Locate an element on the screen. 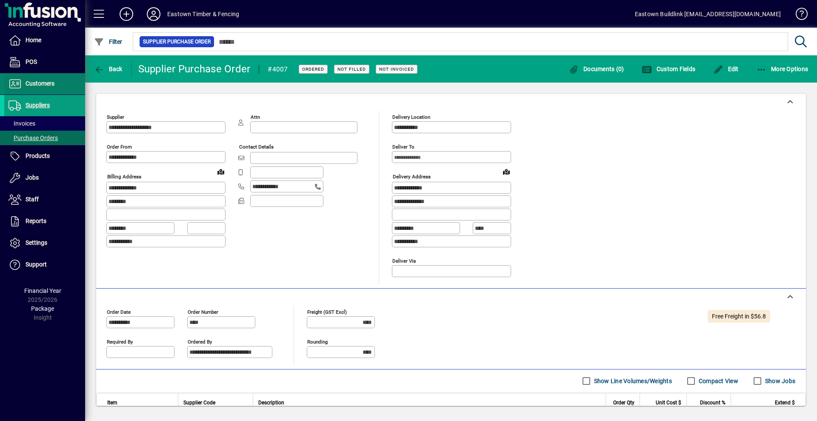 The height and width of the screenshot is (421, 817). mat-label: Deliver via is located at coordinates (404, 260).